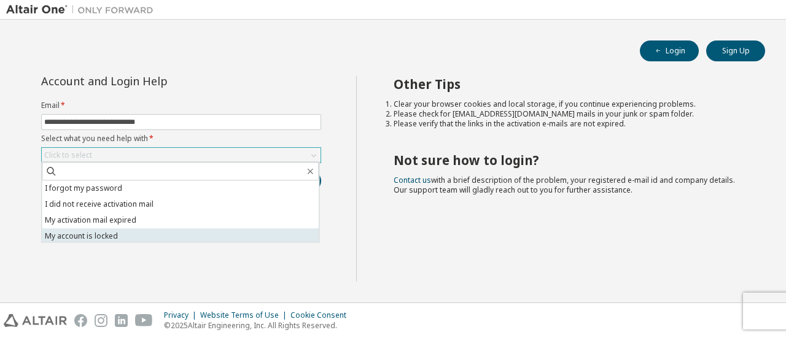 This screenshot has width=786, height=338. Describe the element at coordinates (80, 321) in the screenshot. I see `img: facebook.svg` at that location.